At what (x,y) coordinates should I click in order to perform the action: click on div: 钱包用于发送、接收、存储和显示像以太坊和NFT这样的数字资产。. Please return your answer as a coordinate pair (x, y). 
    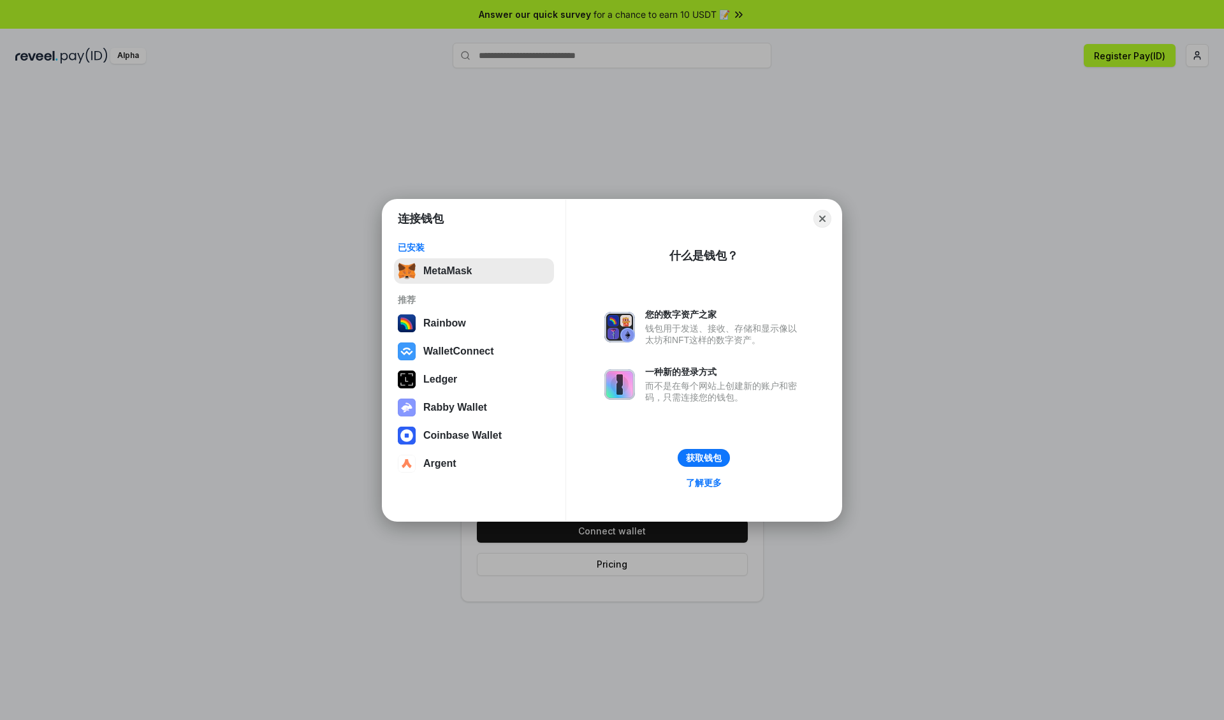
    Looking at the image, I should click on (724, 334).